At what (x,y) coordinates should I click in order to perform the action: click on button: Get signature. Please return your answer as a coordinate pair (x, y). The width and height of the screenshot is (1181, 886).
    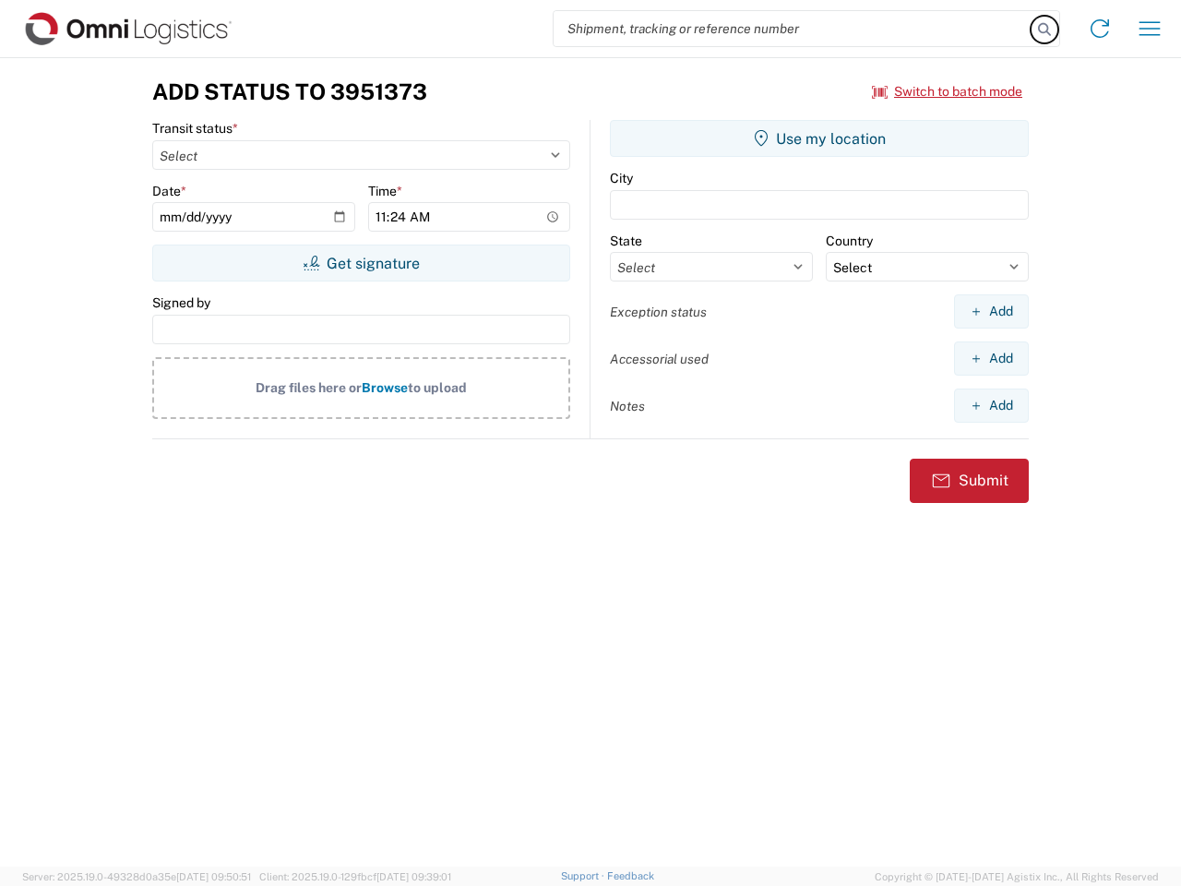
    Looking at the image, I should click on (361, 263).